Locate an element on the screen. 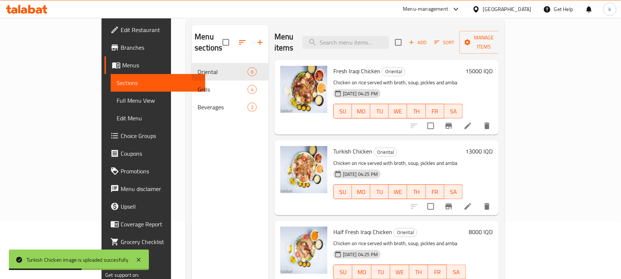 This screenshot has width=621, height=279. a: Grocery Checklist is located at coordinates (155, 242).